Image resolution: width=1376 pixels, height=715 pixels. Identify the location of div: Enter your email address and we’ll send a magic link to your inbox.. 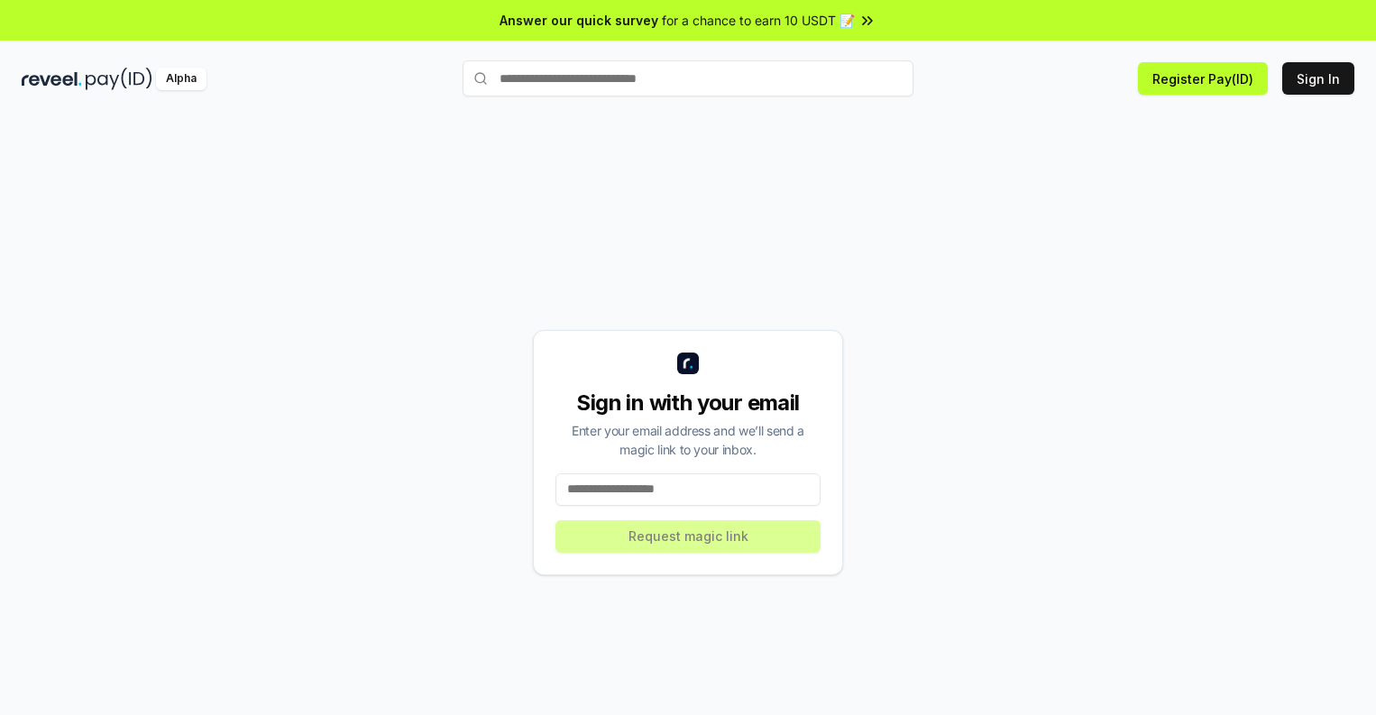
(688, 440).